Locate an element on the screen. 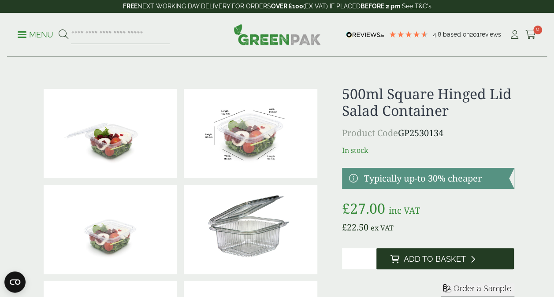  div: 4.79 Stars is located at coordinates (409, 34).